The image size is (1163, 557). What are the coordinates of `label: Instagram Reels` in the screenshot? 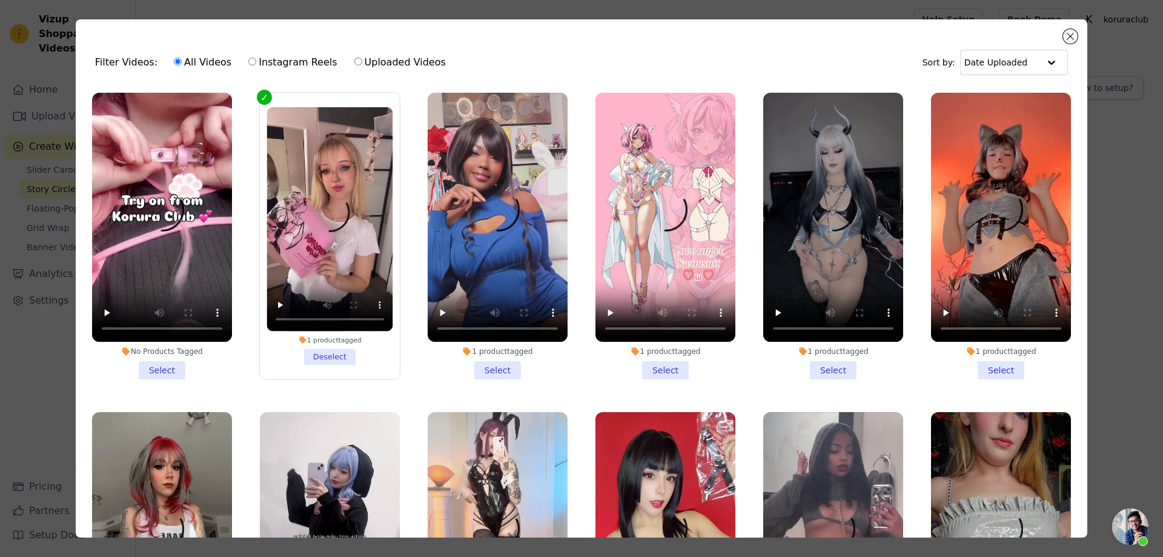 It's located at (293, 62).